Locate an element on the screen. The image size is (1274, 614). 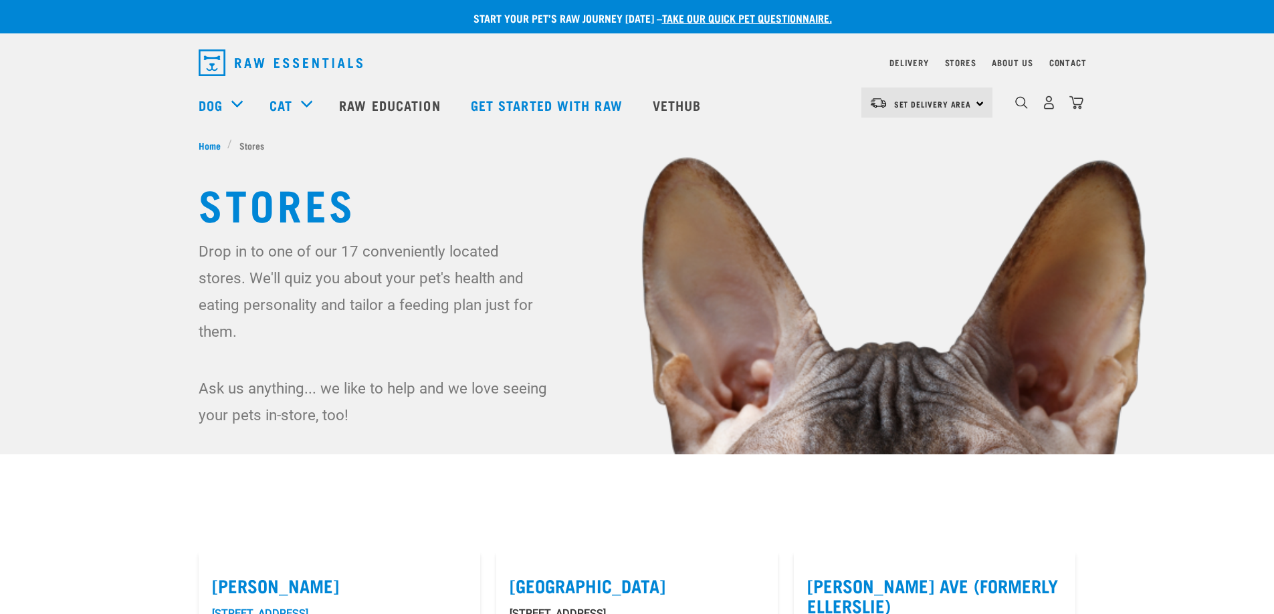
a: Cat is located at coordinates (281, 105).